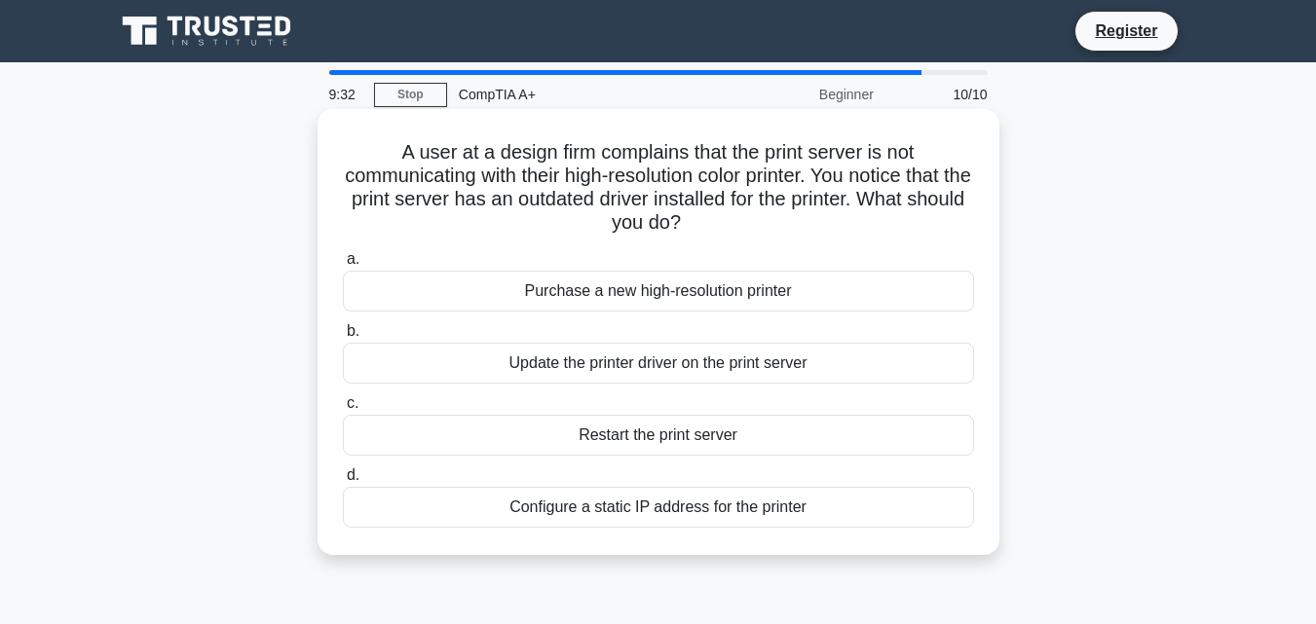 This screenshot has width=1316, height=624. What do you see at coordinates (580, 94) in the screenshot?
I see `div: CompTIA A+` at bounding box center [580, 94].